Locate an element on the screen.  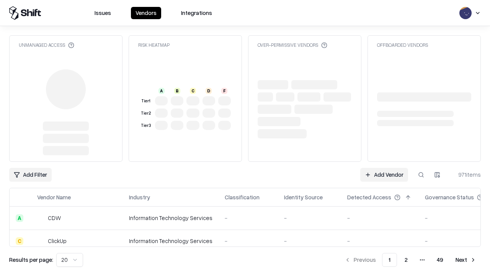
p: Results per page: is located at coordinates (31, 259).